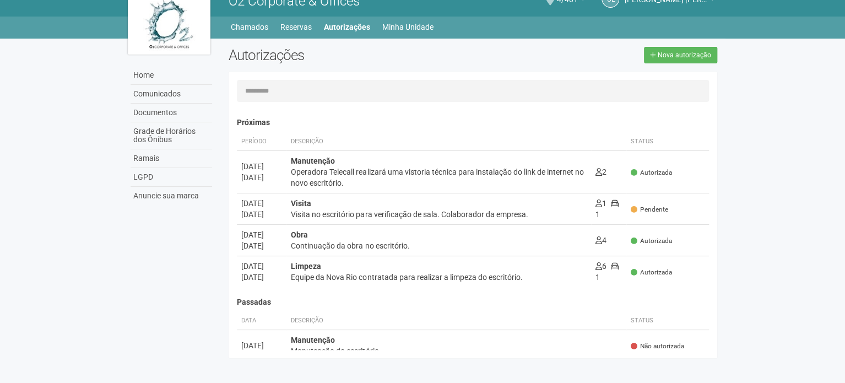 The width and height of the screenshot is (845, 383). I want to click on a: Chamados, so click(250, 27).